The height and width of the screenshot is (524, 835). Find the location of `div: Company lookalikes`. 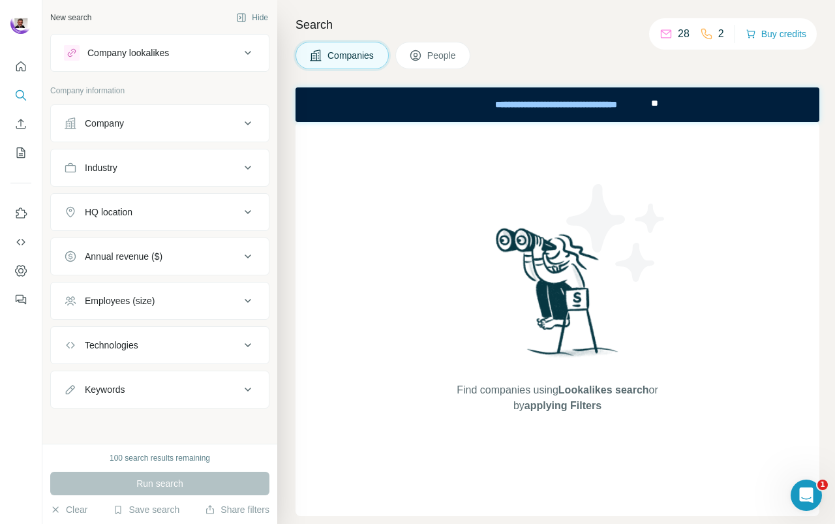

div: Company lookalikes is located at coordinates (128, 53).